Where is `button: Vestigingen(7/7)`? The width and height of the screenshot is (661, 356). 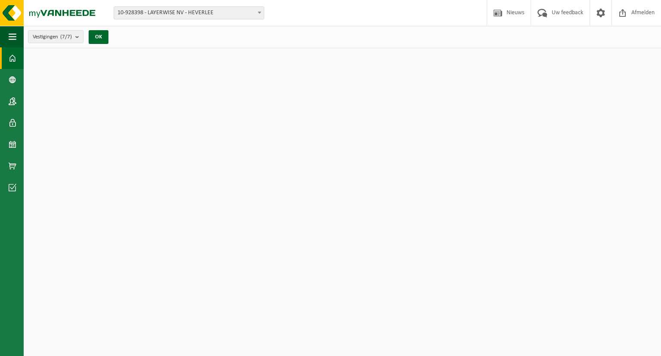 button: Vestigingen(7/7) is located at coordinates (56, 37).